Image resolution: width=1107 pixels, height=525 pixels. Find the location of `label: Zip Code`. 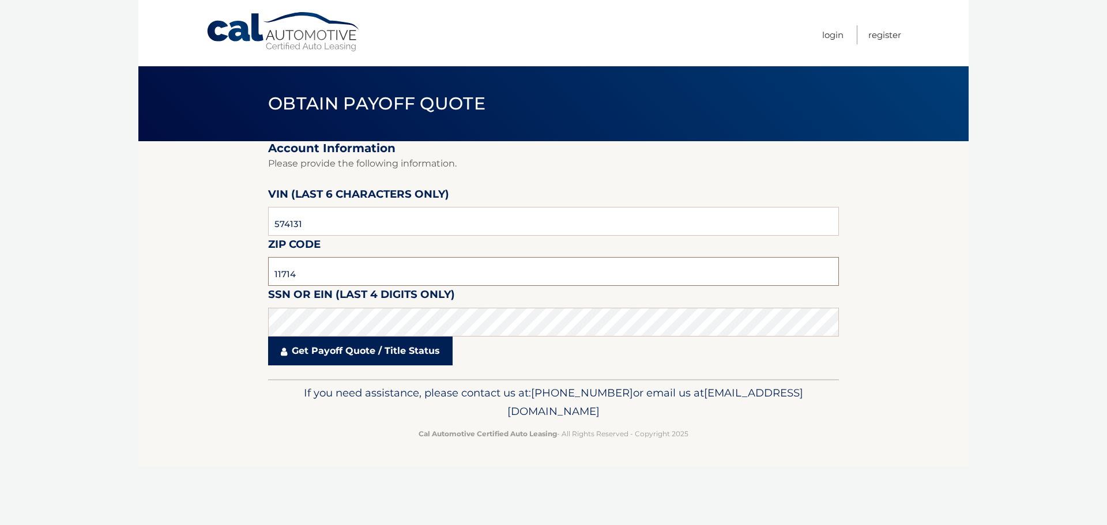

label: Zip Code is located at coordinates (294, 246).